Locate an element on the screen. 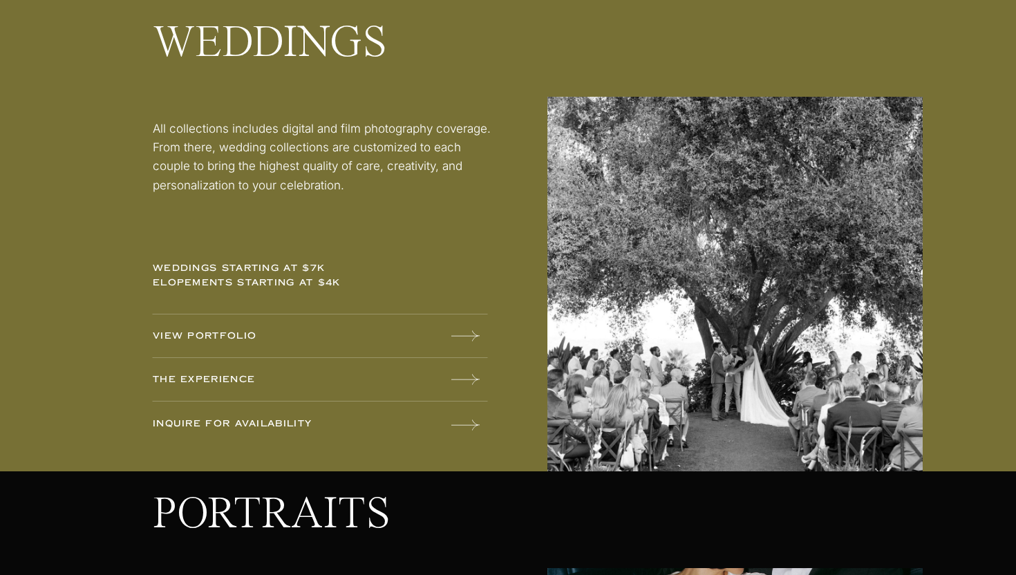 This screenshot has width=1016, height=575. p: The experience is located at coordinates (261, 380).